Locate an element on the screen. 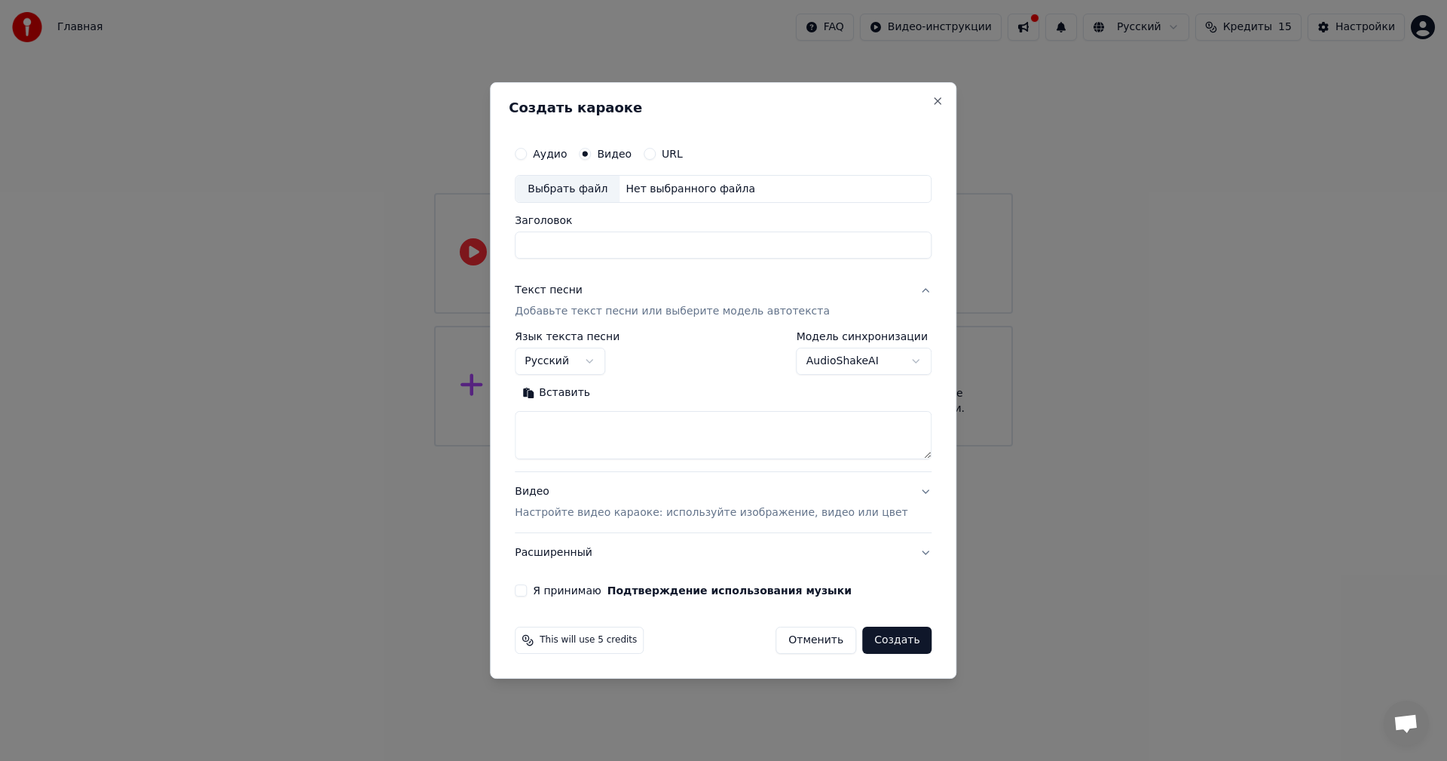  label: Заголовок is located at coordinates (723, 221).